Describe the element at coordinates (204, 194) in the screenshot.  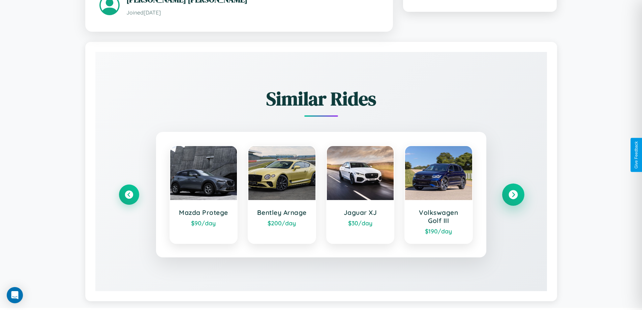
I see `a: Mazda Protege$90/day` at that location.